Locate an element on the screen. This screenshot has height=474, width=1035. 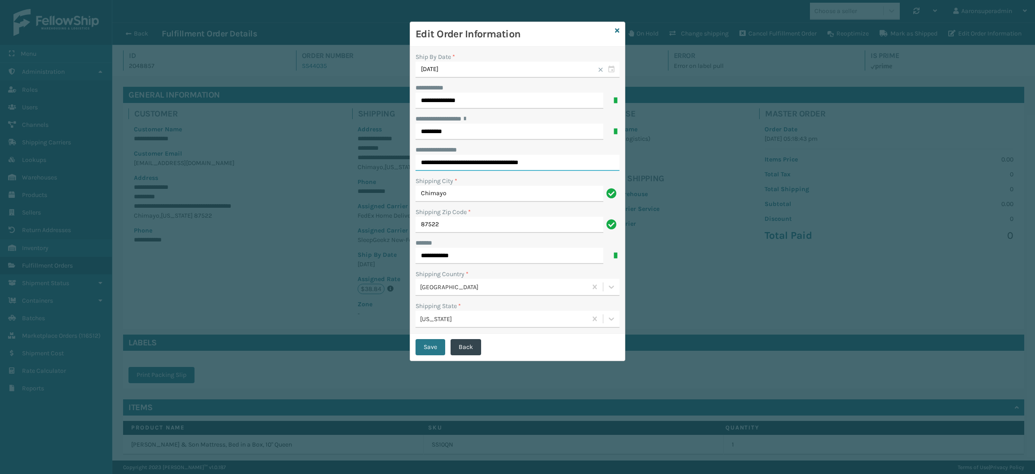
button: Back is located at coordinates (466, 347).